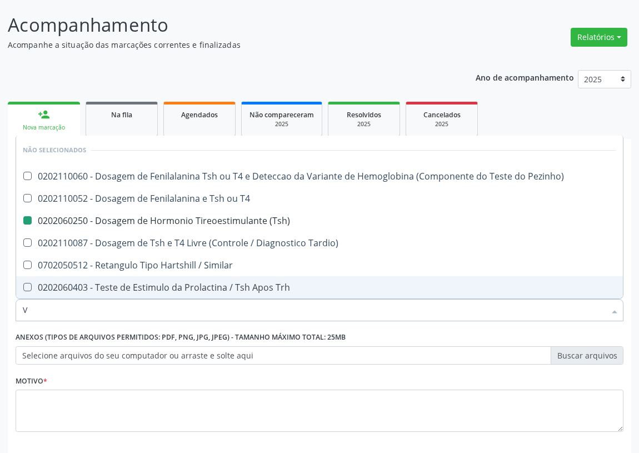 Image resolution: width=639 pixels, height=453 pixels. I want to click on button: Relatórios, so click(599, 37).